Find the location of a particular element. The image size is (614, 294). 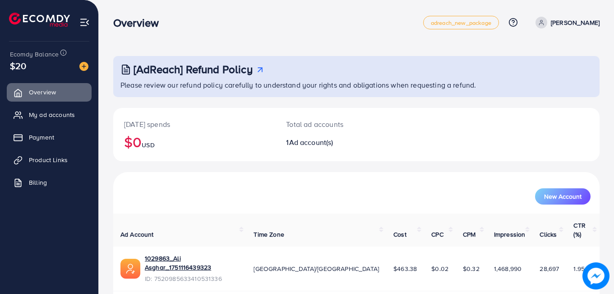

a: 1029863_Ali Asghar_1751116439323 is located at coordinates (192, 263).